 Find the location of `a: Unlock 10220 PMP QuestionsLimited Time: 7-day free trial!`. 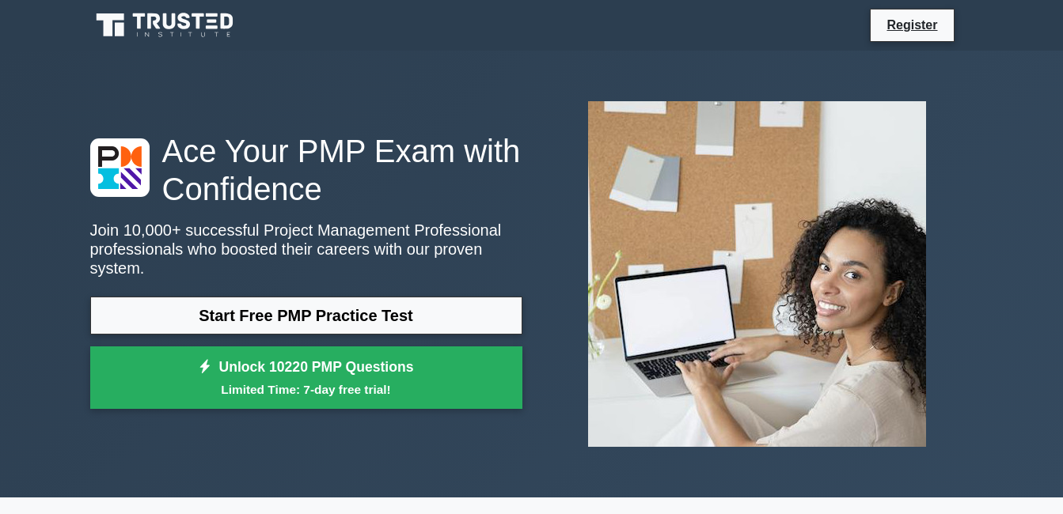

a: Unlock 10220 PMP QuestionsLimited Time: 7-day free trial! is located at coordinates (306, 378).